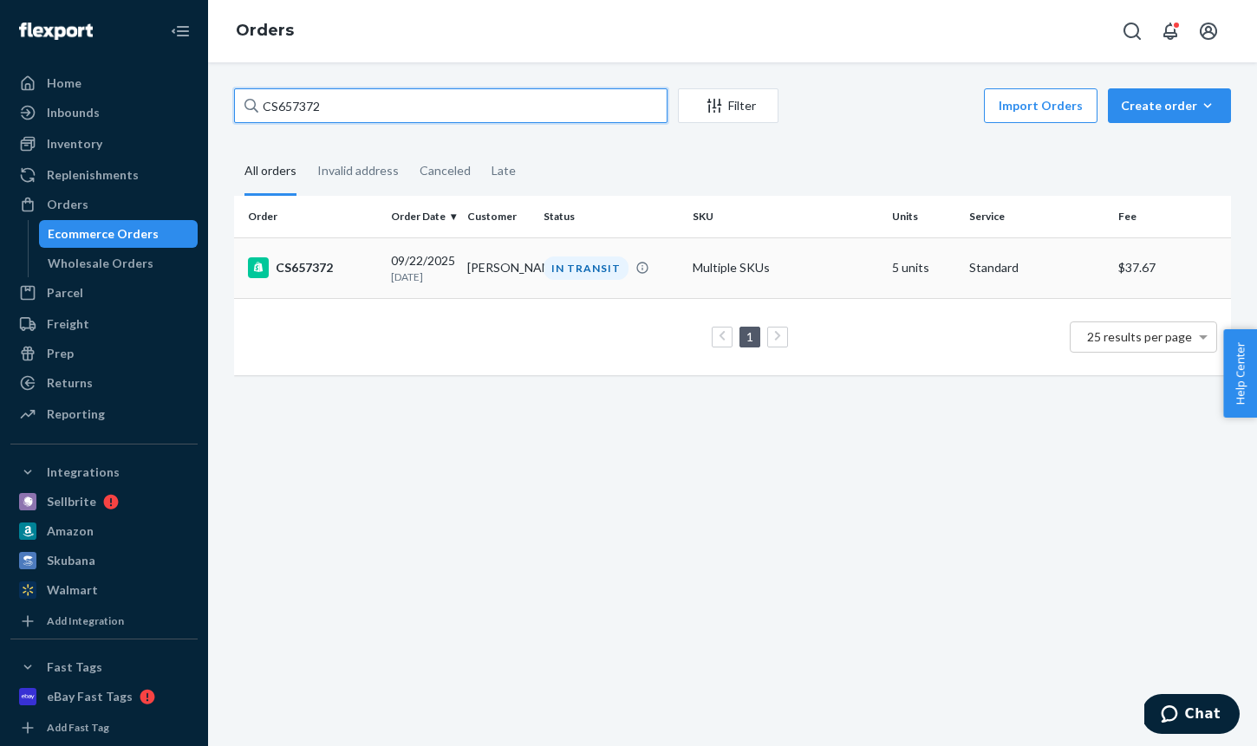  Describe the element at coordinates (1171, 268) in the screenshot. I see `td: $37.67` at that location.